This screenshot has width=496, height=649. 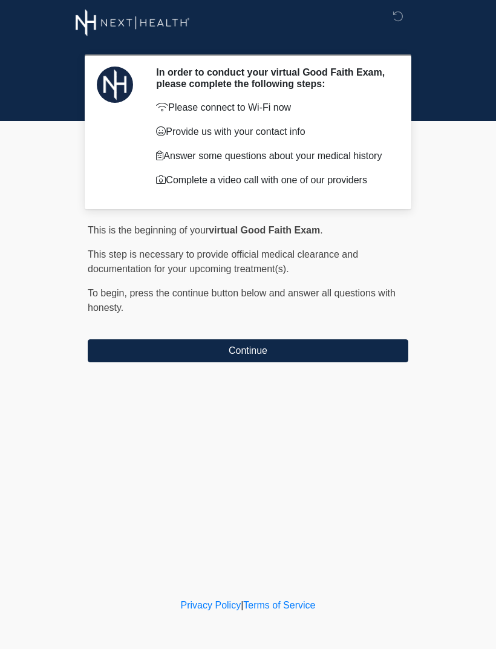 I want to click on button: Continue, so click(x=248, y=351).